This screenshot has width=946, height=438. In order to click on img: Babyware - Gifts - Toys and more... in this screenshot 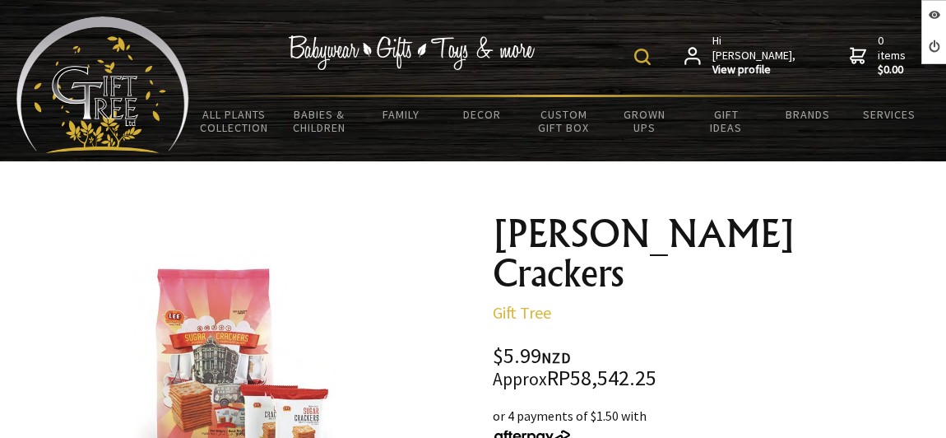, I will do `click(103, 85)`.